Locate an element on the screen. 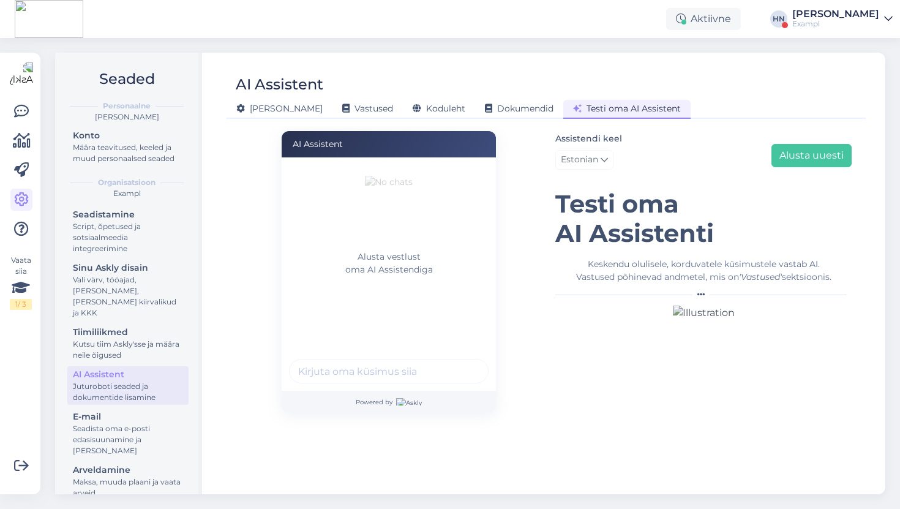 This screenshot has height=509, width=900. img: Illustration is located at coordinates (703, 313).